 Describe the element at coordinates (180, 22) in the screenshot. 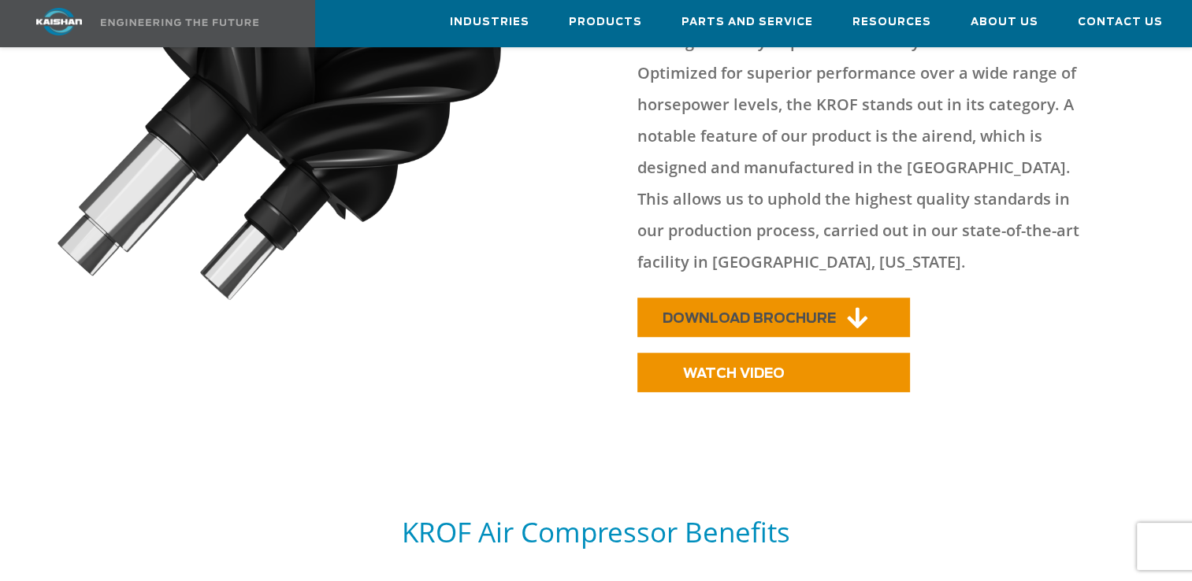

I see `img: Engineering the future` at that location.